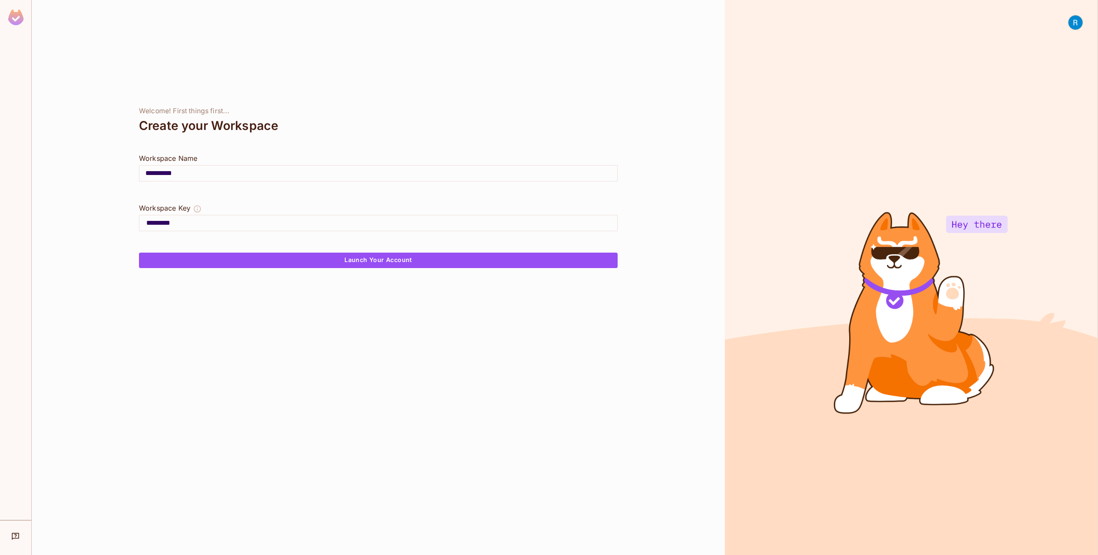  What do you see at coordinates (1075, 22) in the screenshot?
I see `img: Ravisundar Kolli` at bounding box center [1075, 22].